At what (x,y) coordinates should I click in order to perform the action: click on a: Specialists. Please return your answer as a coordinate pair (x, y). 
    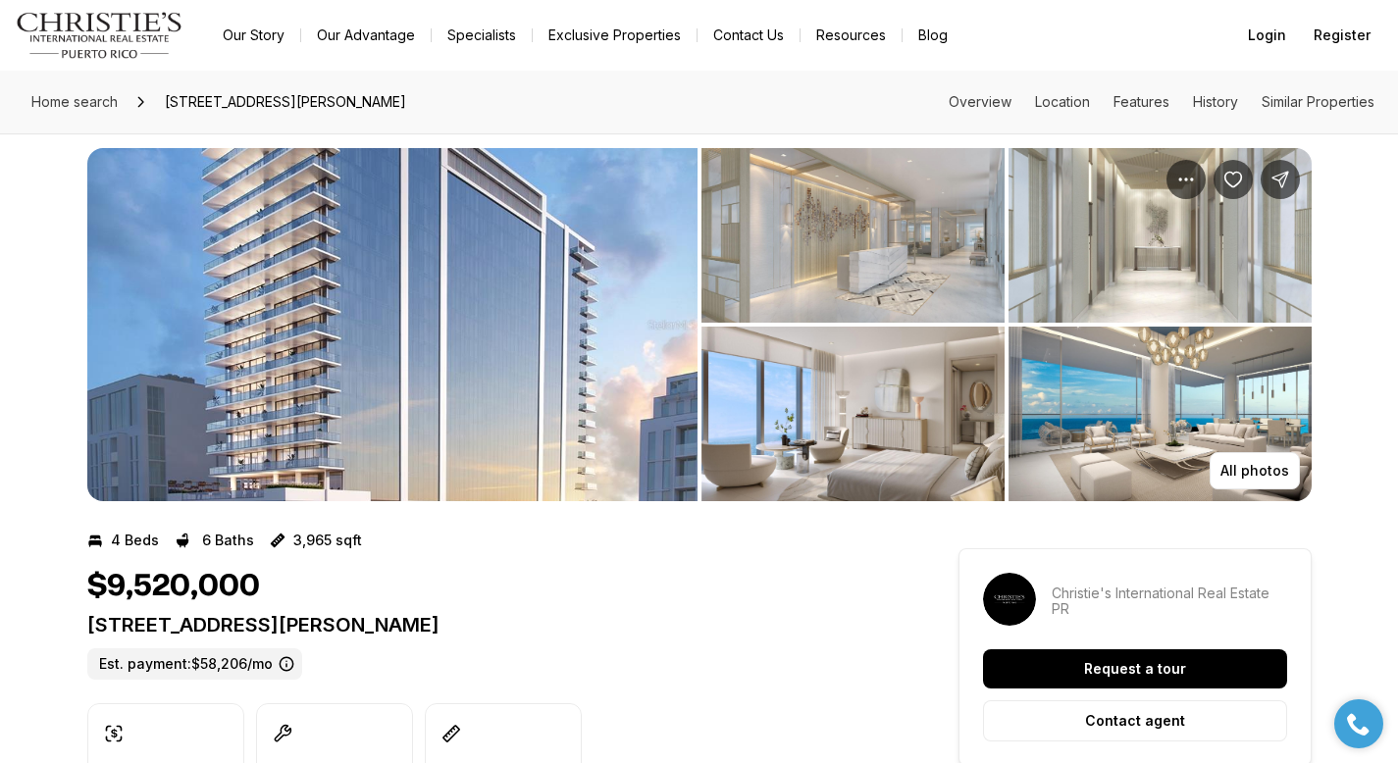
    Looking at the image, I should click on (482, 35).